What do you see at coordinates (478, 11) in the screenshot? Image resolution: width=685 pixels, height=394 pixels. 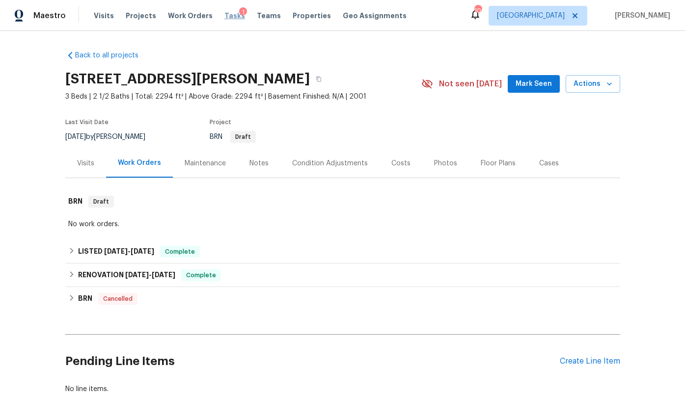 I see `div: 100` at bounding box center [478, 11].